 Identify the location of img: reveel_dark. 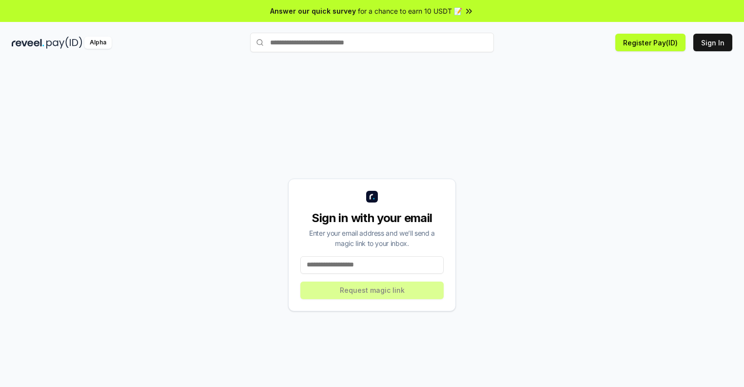
(28, 42).